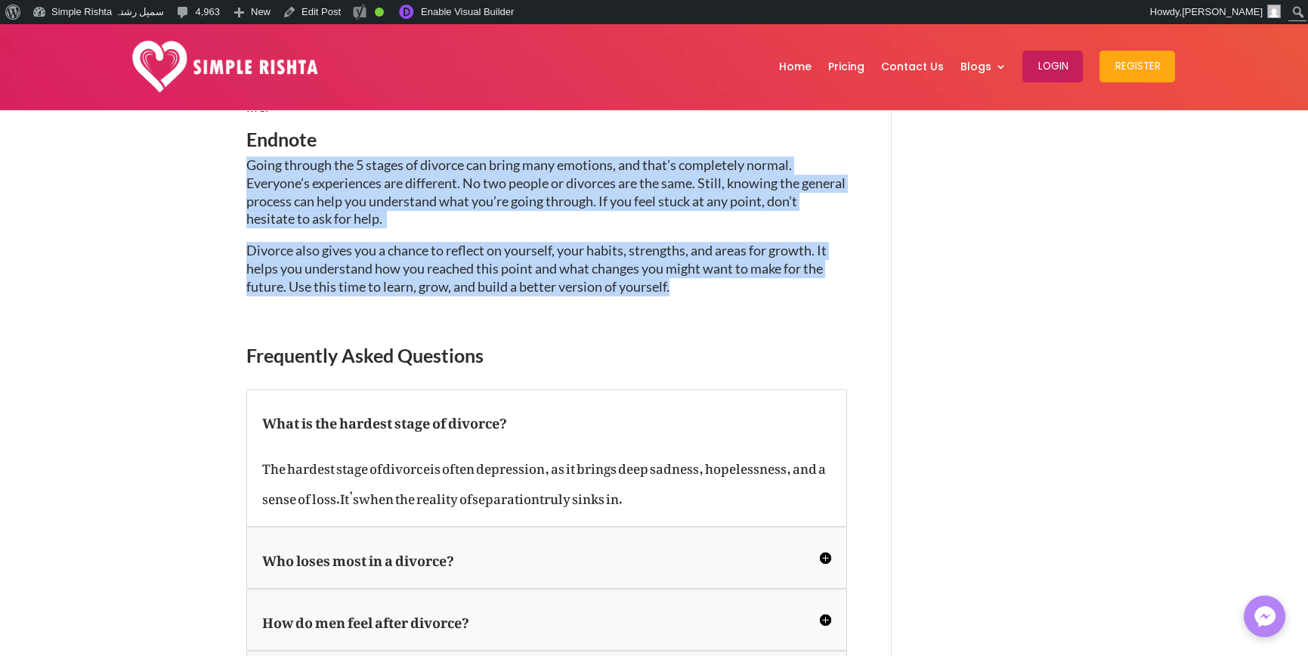 The width and height of the screenshot is (1308, 656). I want to click on span: It’s, so click(349, 496).